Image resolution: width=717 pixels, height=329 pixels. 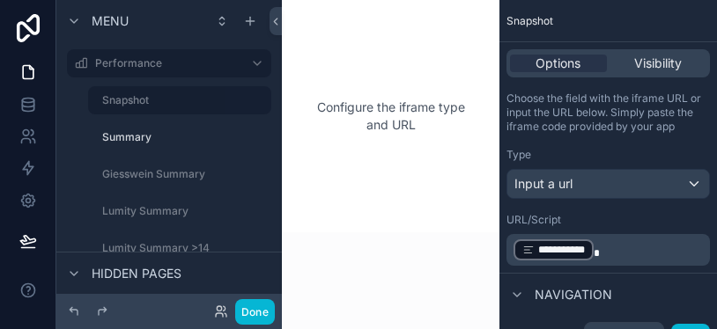 What do you see at coordinates (181, 100) in the screenshot?
I see `label: Snapshot` at bounding box center [181, 100].